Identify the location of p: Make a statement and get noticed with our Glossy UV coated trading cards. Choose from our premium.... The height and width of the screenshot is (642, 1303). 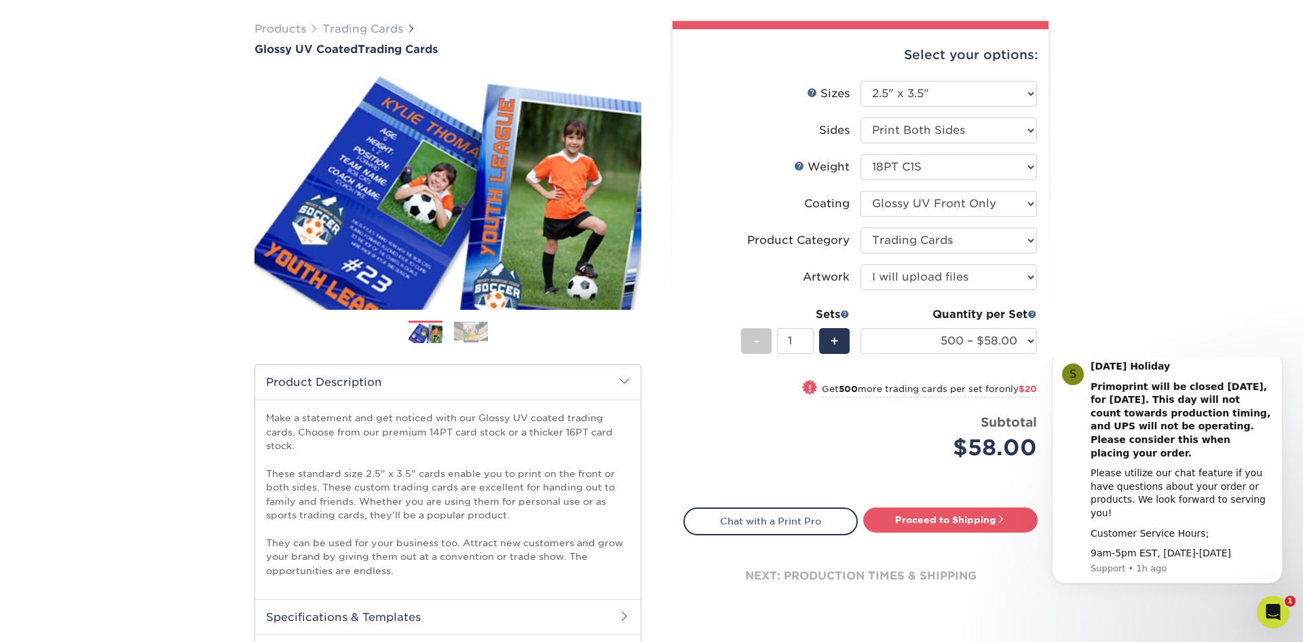
(448, 494).